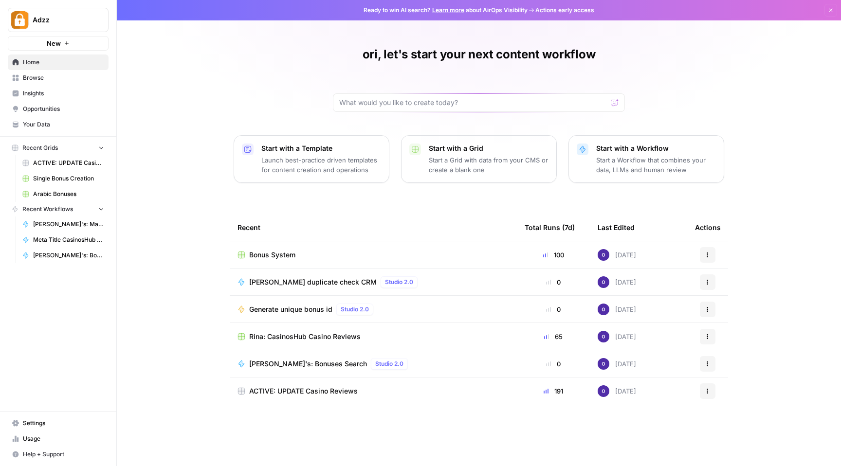  What do you see at coordinates (373, 310) in the screenshot?
I see `a: Generate unique bonus idStudio 2.0` at bounding box center [373, 310].